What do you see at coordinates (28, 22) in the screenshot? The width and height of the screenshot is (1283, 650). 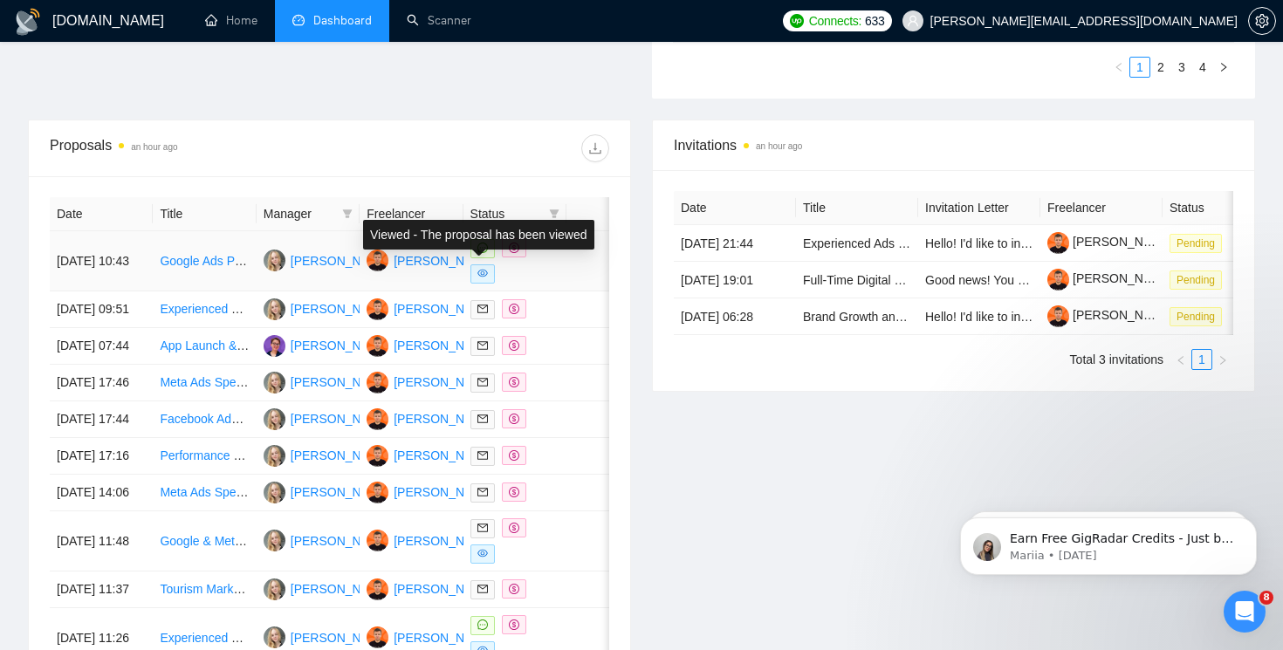 I see `img: logo` at bounding box center [28, 22].